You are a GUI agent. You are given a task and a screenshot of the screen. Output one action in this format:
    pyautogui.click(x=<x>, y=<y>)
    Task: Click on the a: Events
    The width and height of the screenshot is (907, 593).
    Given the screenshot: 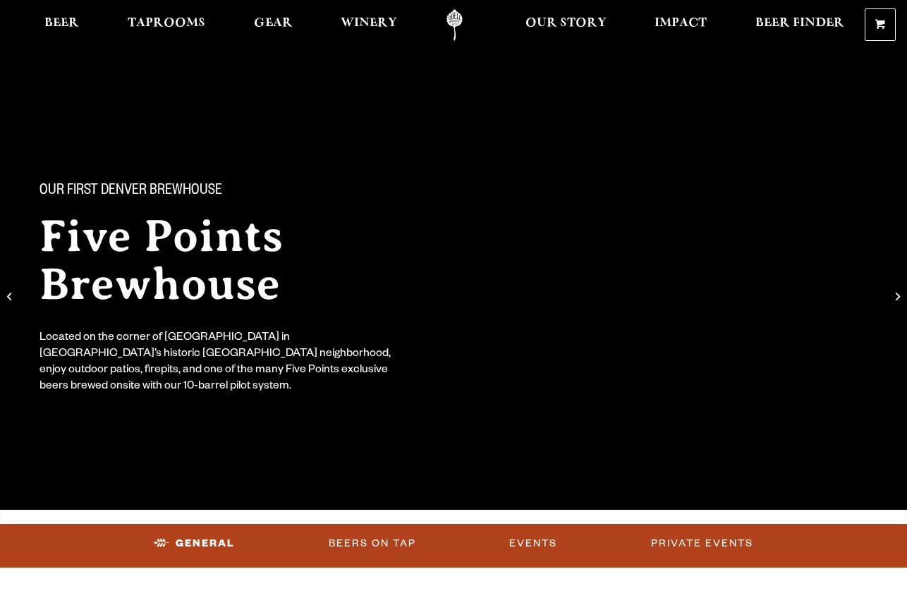 What is the action you would take?
    pyautogui.click(x=533, y=544)
    